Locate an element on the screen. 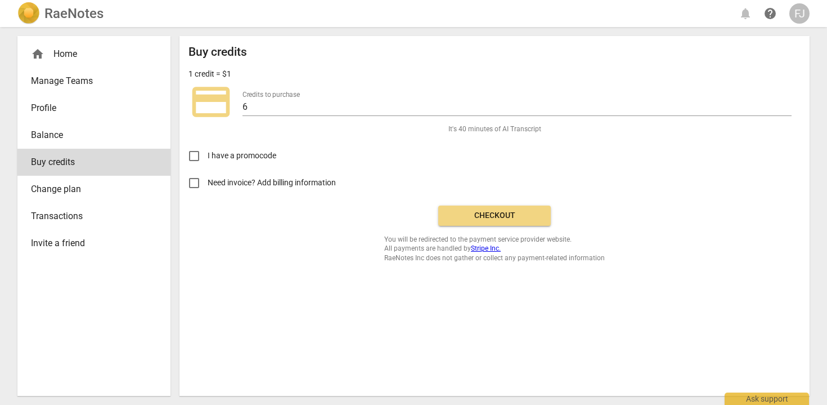 This screenshot has height=405, width=827. span: Buy credits is located at coordinates (89, 162).